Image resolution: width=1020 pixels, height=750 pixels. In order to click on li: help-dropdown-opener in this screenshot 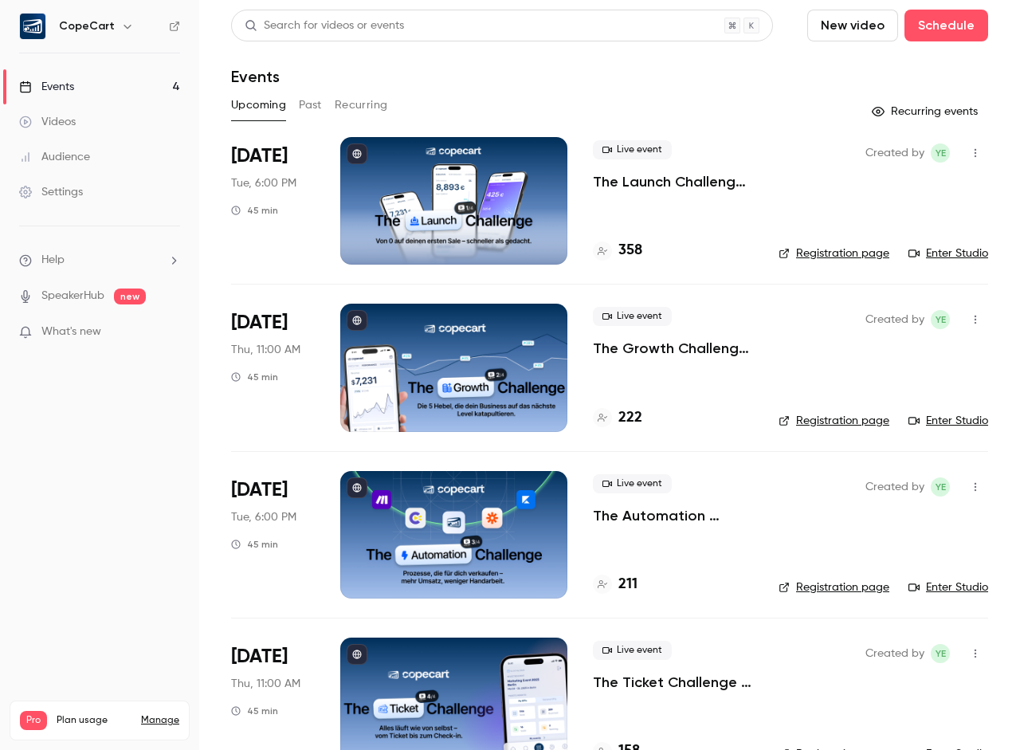, I will do `click(100, 260)`.